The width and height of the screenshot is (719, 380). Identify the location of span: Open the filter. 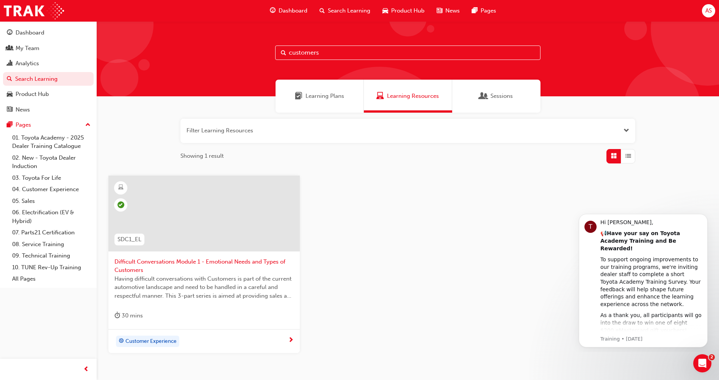
(626, 130).